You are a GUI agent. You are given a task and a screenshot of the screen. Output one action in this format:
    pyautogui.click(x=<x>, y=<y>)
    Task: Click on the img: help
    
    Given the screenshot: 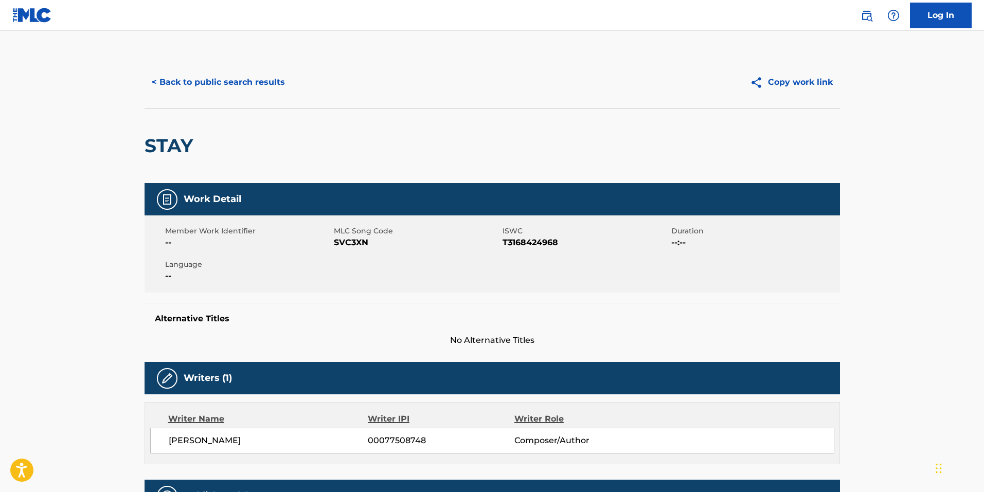 What is the action you would take?
    pyautogui.click(x=893, y=15)
    